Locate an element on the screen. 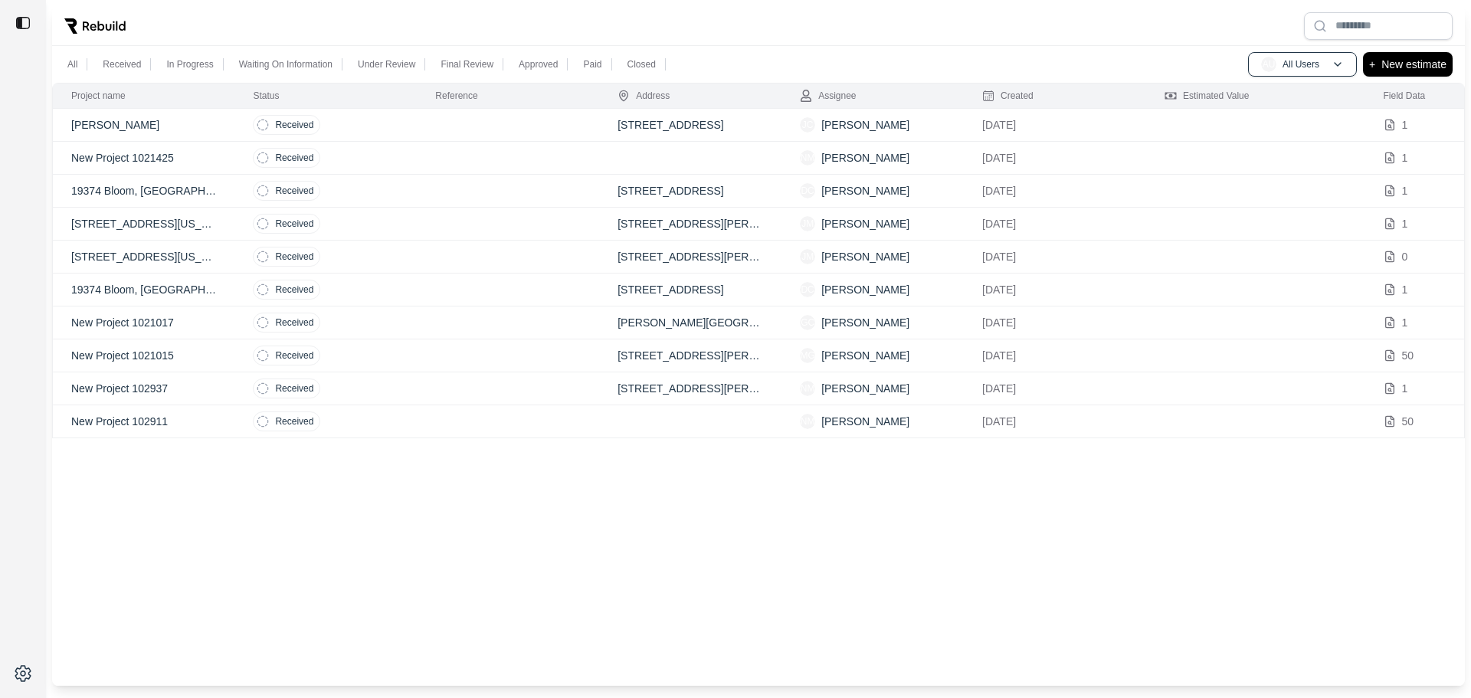  span: JC is located at coordinates (808, 125).